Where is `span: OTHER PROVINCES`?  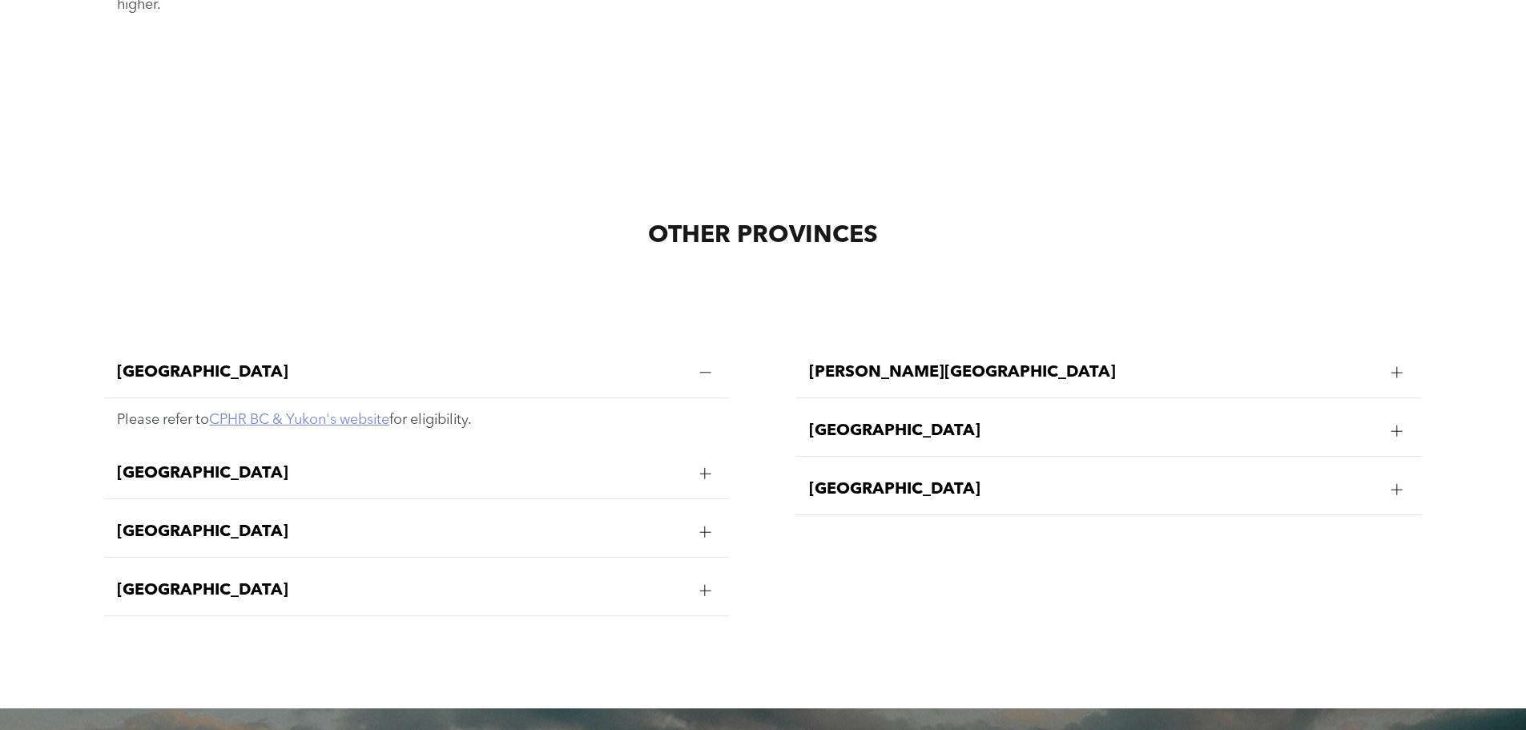 span: OTHER PROVINCES is located at coordinates (763, 236).